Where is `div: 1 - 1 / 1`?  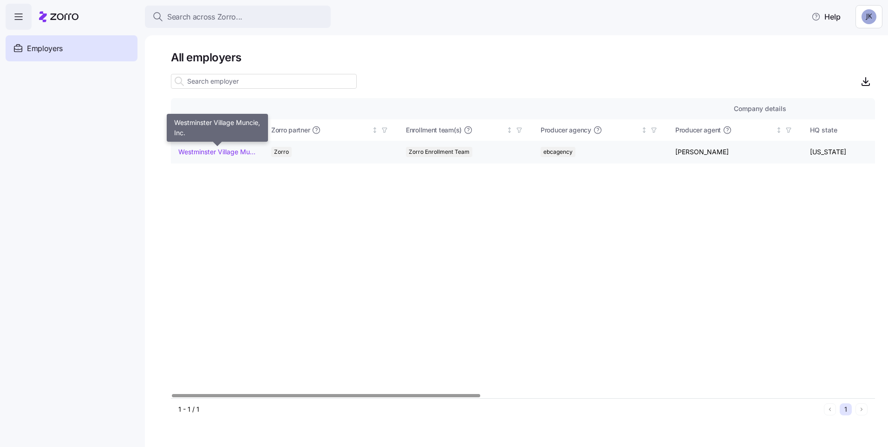
div: 1 - 1 / 1 is located at coordinates (499, 409).